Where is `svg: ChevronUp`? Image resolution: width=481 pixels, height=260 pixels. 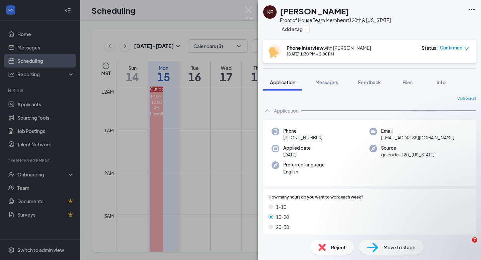 svg: ChevronUp is located at coordinates (267, 111).